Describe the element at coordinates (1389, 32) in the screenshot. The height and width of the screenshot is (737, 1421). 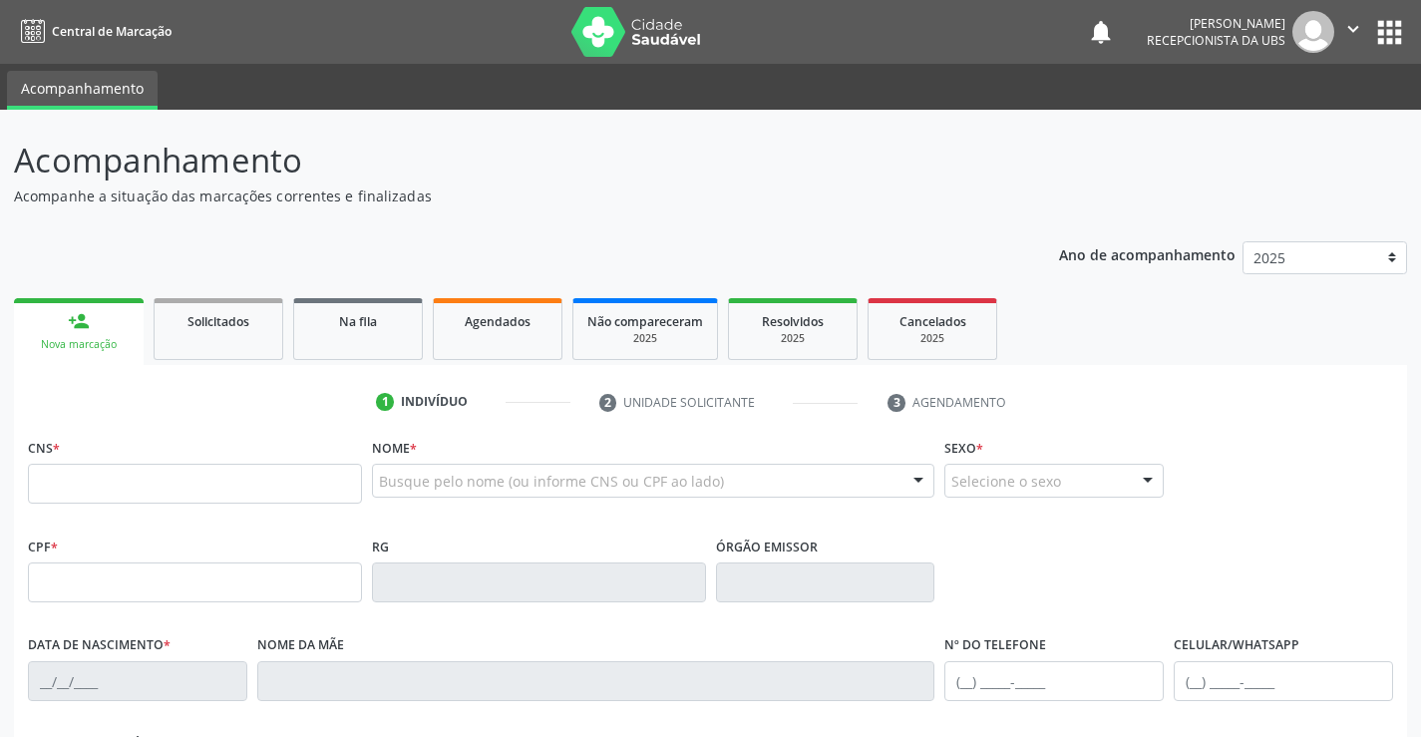
I see `button: apps` at that location.